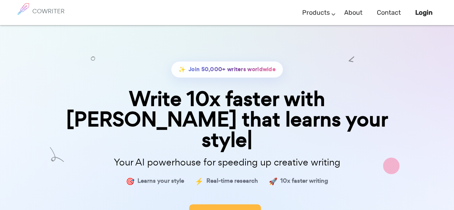 This screenshot has height=210, width=454. What do you see at coordinates (353, 13) in the screenshot?
I see `a: About` at bounding box center [353, 13].